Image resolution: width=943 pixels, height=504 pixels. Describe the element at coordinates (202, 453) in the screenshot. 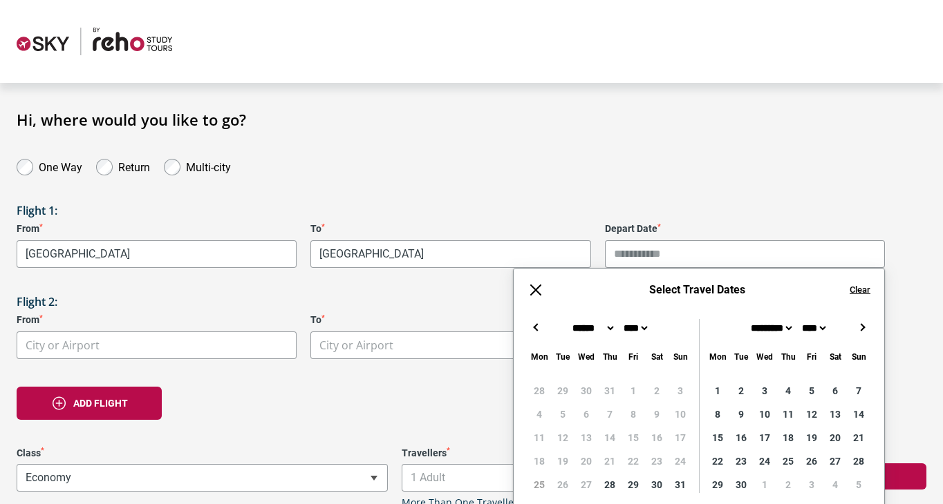

I see `label: Class` at that location.